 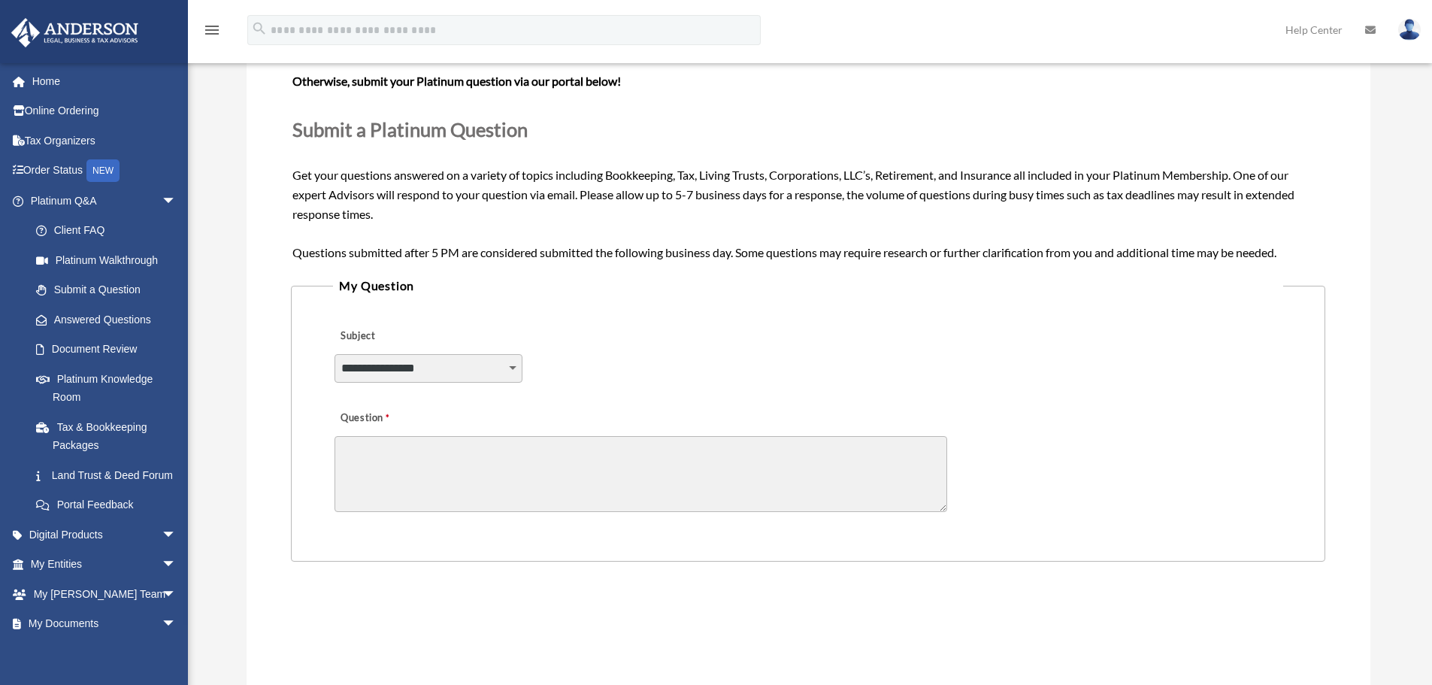 What do you see at coordinates (105, 111) in the screenshot?
I see `a: Online Ordering` at bounding box center [105, 111].